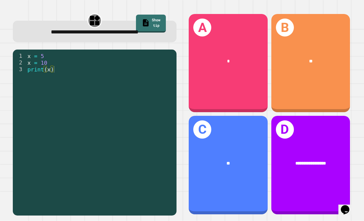 This screenshot has height=221, width=364. I want to click on h1: C, so click(202, 129).